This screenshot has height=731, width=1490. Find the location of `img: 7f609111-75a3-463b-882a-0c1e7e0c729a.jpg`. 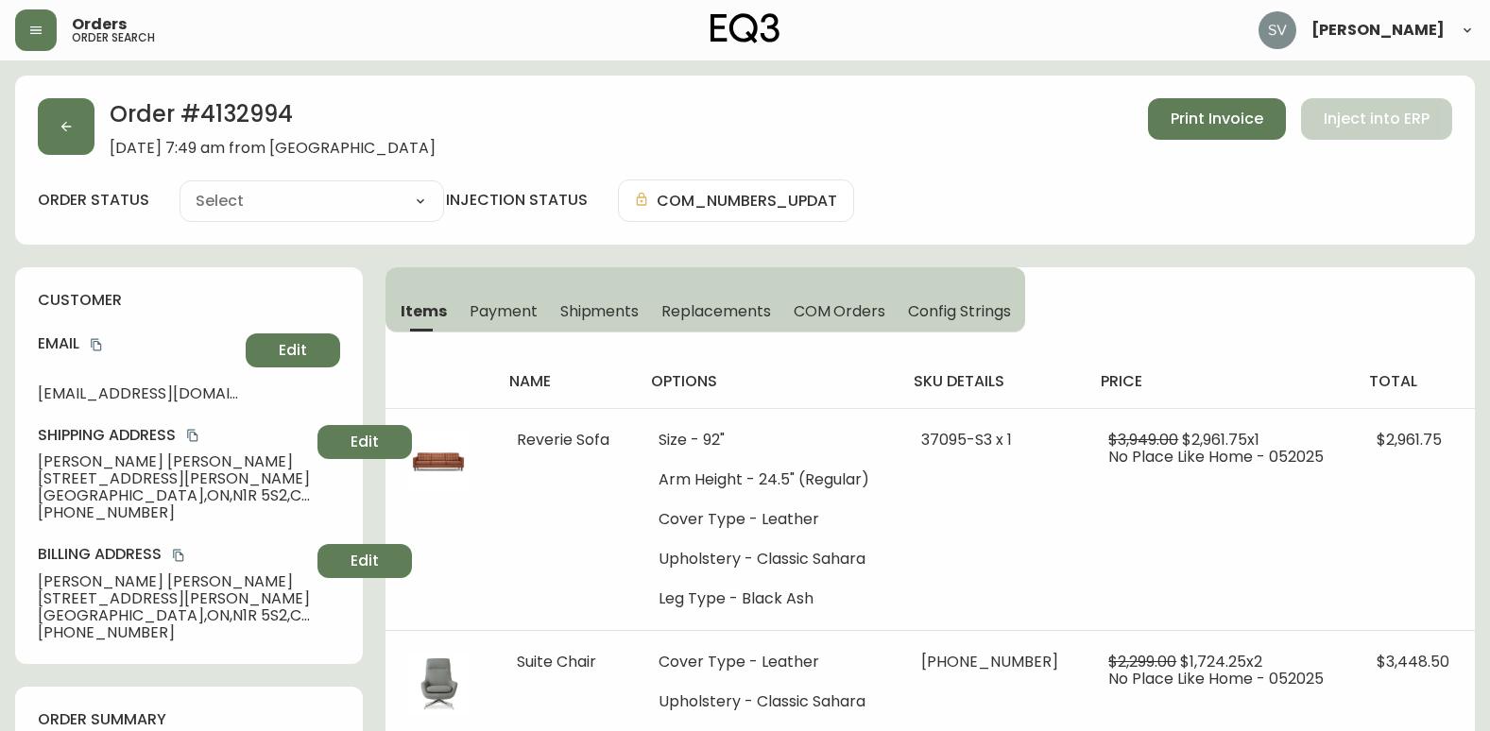

img: 7f609111-75a3-463b-882a-0c1e7e0c729a.jpg is located at coordinates (438, 684).